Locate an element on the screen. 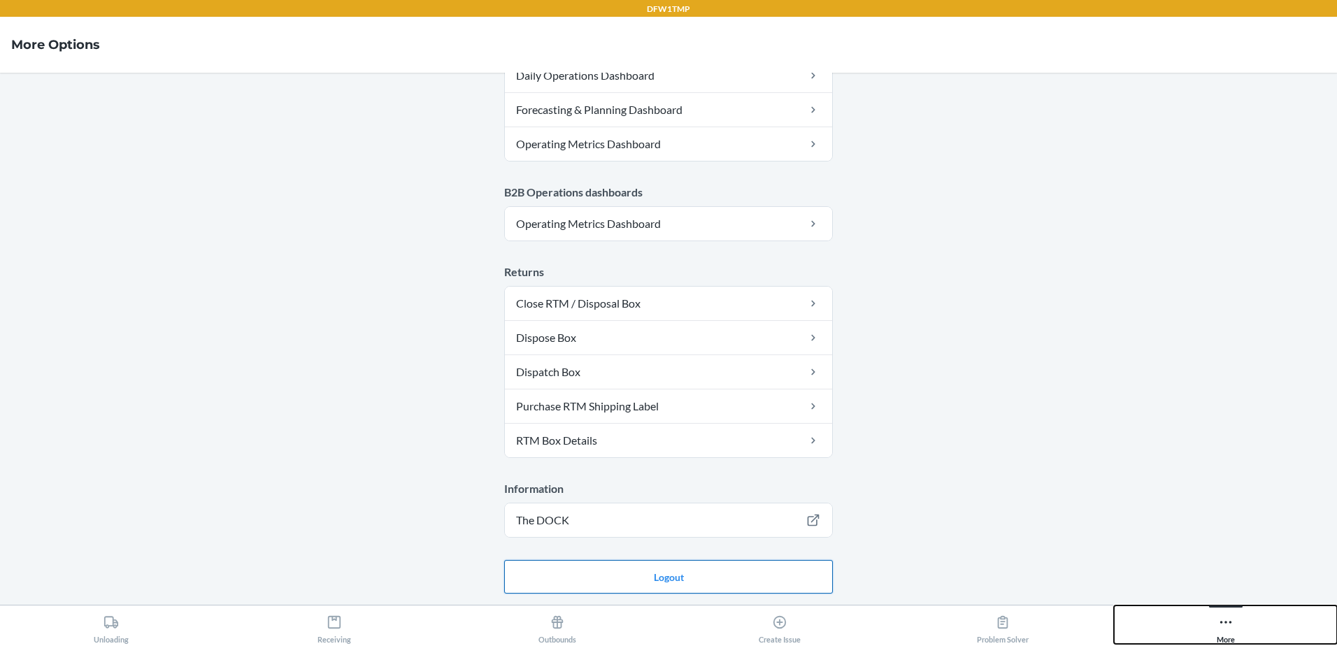 Image resolution: width=1337 pixels, height=646 pixels. p: DFW1TMP is located at coordinates (669, 9).